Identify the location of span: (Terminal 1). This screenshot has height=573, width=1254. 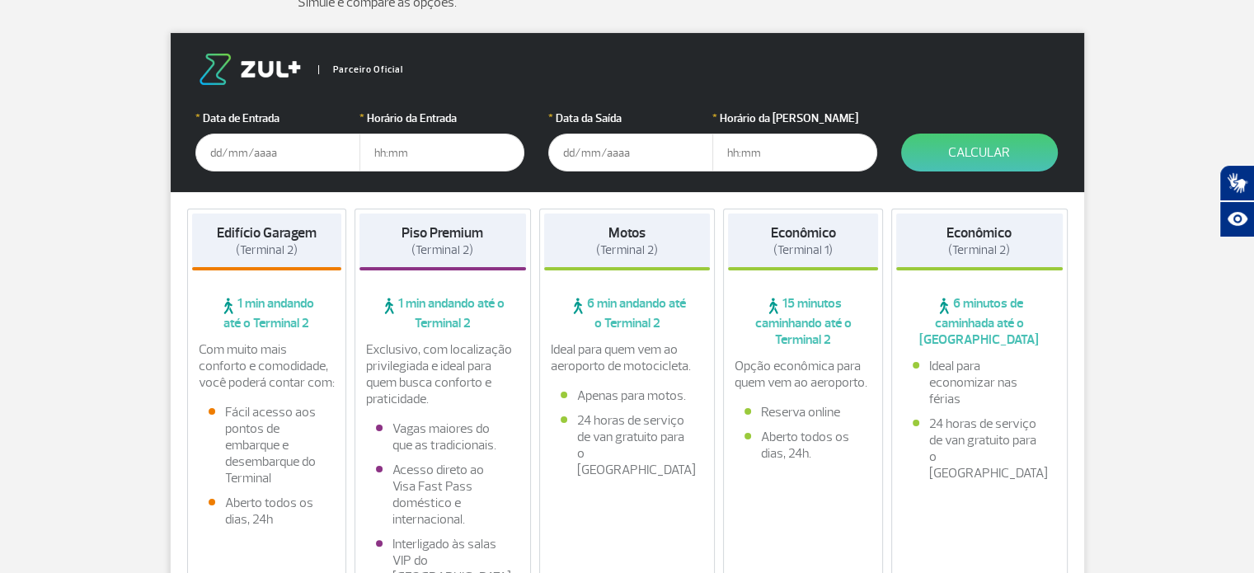
(803, 250).